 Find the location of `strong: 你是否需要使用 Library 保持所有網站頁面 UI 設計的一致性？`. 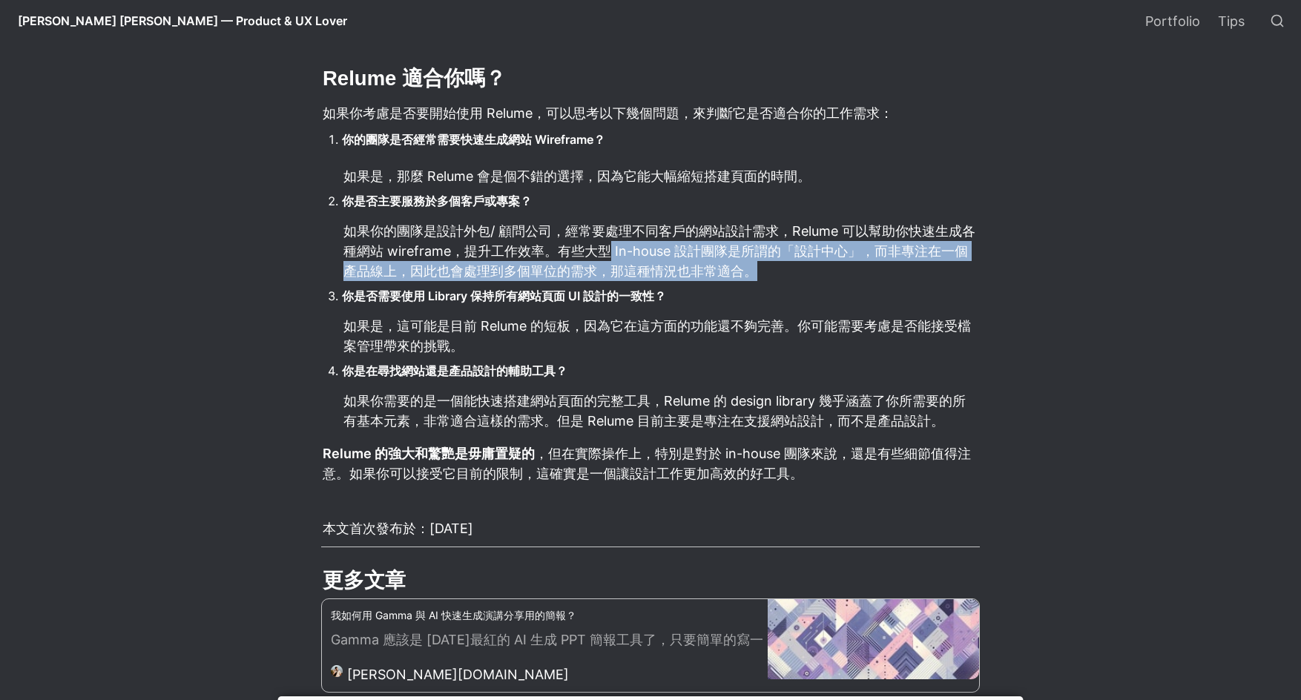

strong: 你是否需要使用 Library 保持所有網站頁面 UI 設計的一致性？ is located at coordinates (504, 296).